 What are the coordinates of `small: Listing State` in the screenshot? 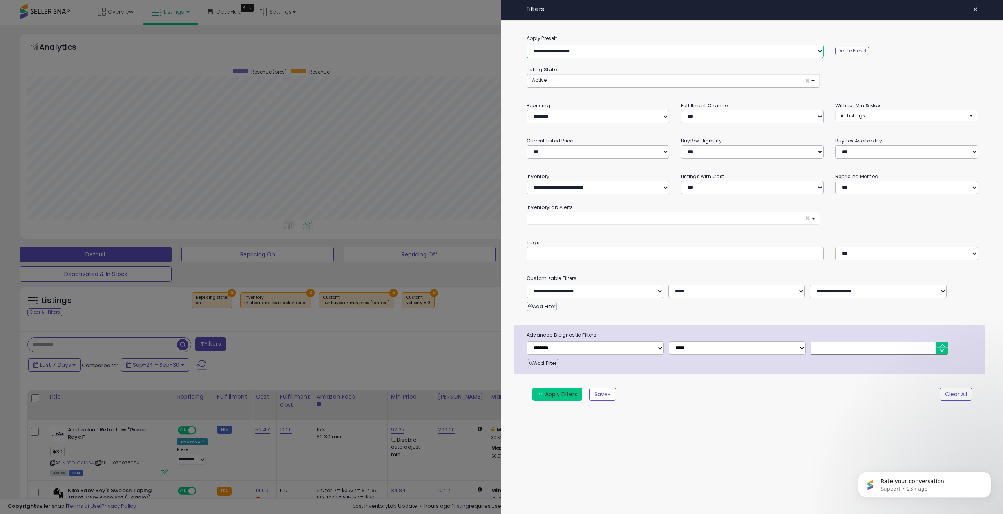 It's located at (542, 69).